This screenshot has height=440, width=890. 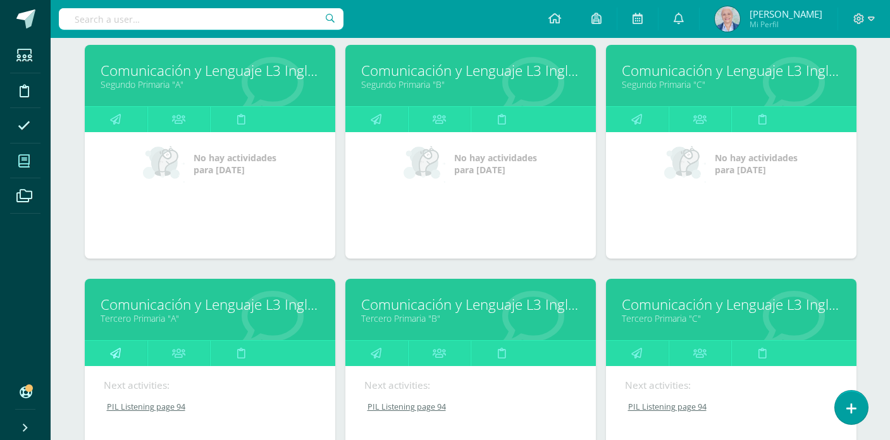 What do you see at coordinates (785, 24) in the screenshot?
I see `span: Mi Perfil` at bounding box center [785, 24].